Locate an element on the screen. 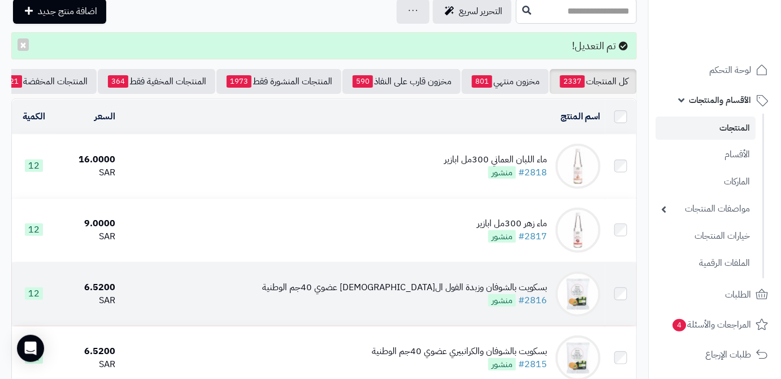 The height and width of the screenshot is (379, 781). a: الملفات الرقمية is located at coordinates (705, 263).